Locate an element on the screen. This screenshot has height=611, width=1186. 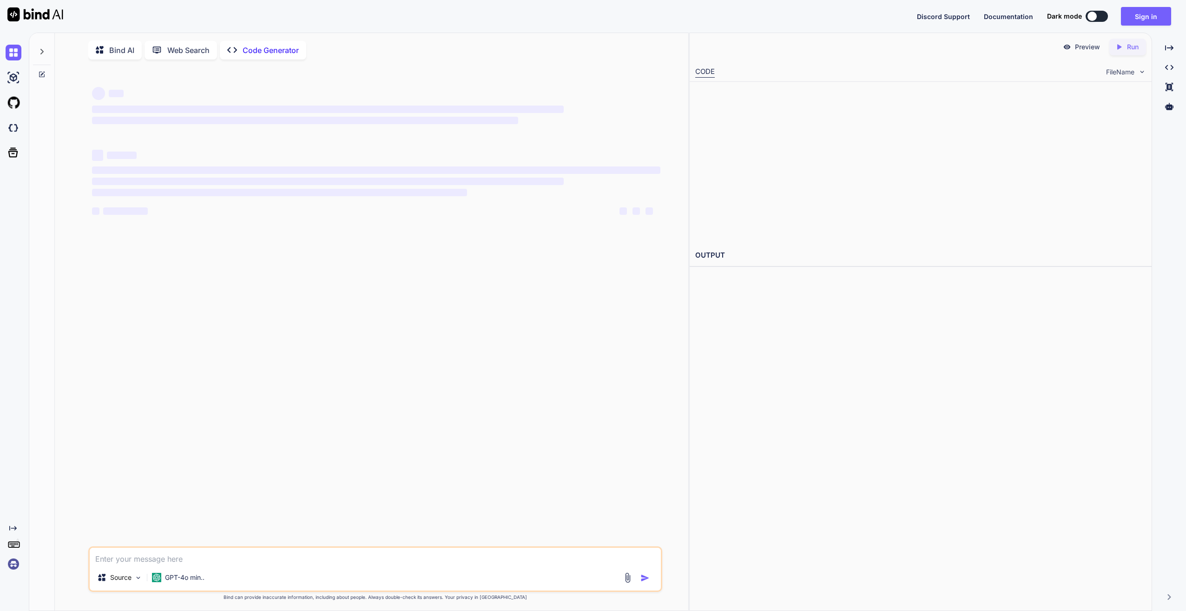
button: Discord Support is located at coordinates (944, 16).